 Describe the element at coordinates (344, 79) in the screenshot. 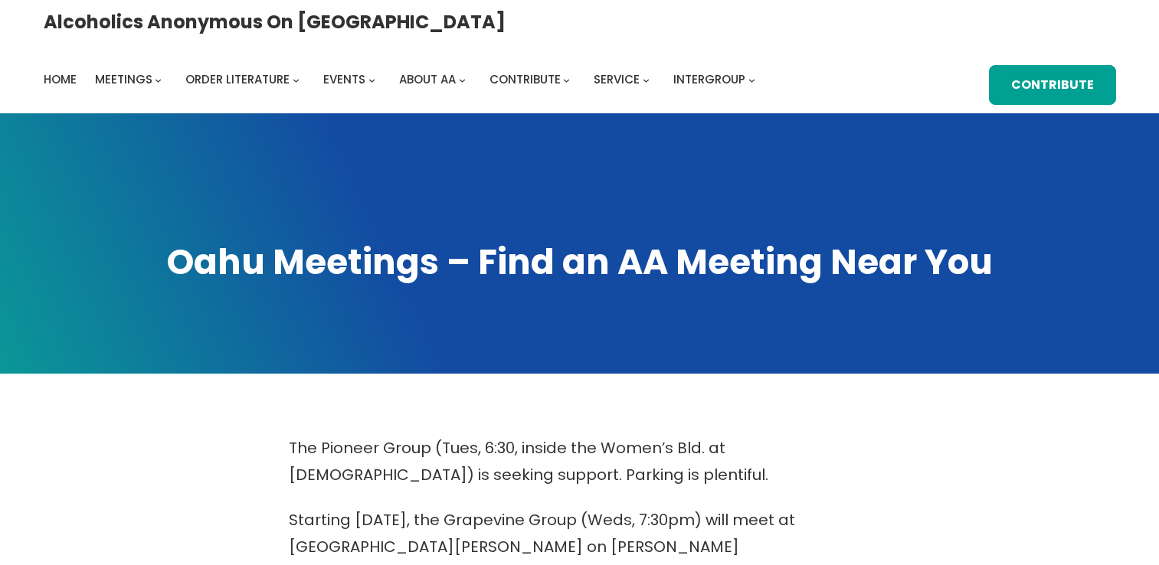

I see `span: Events` at that location.